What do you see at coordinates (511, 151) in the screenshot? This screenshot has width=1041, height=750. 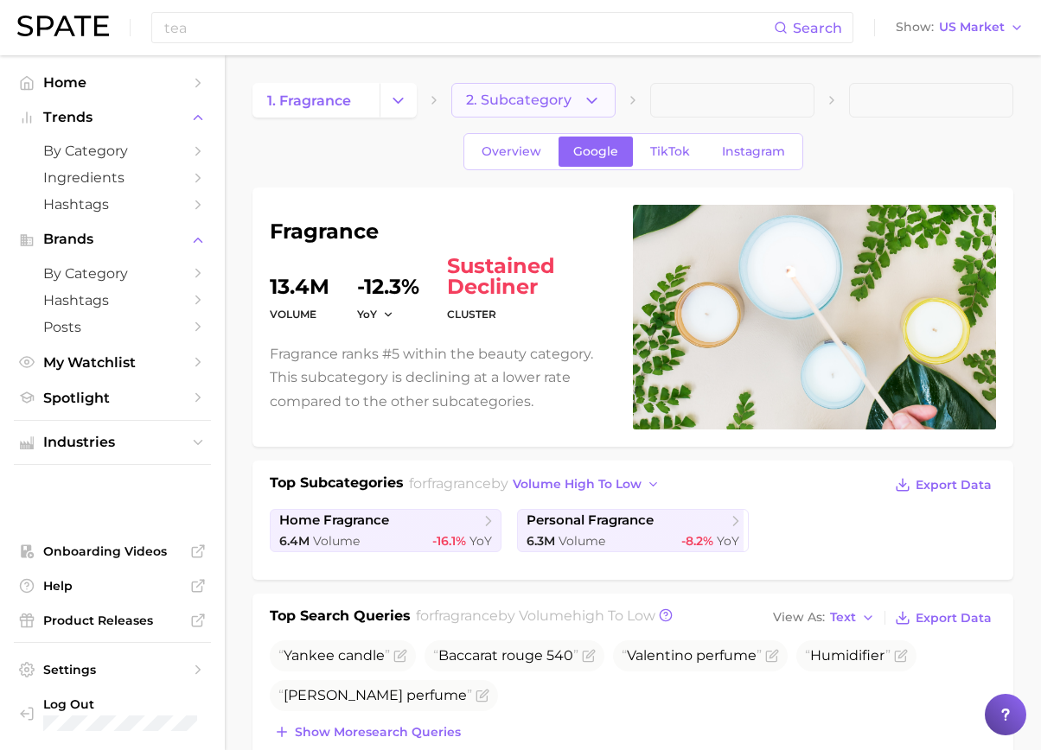 I see `span: Overview` at bounding box center [511, 151].